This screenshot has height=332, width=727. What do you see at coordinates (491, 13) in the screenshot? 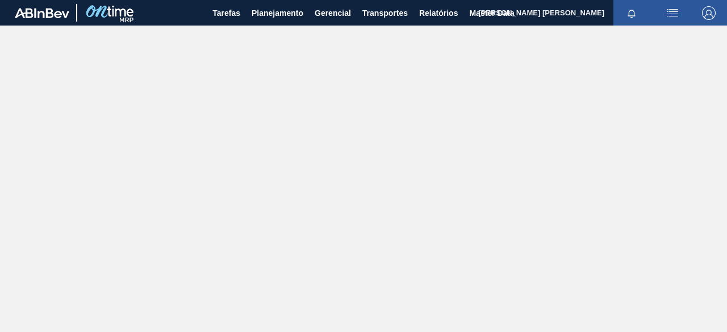
I see `span: Master Data` at bounding box center [491, 13].